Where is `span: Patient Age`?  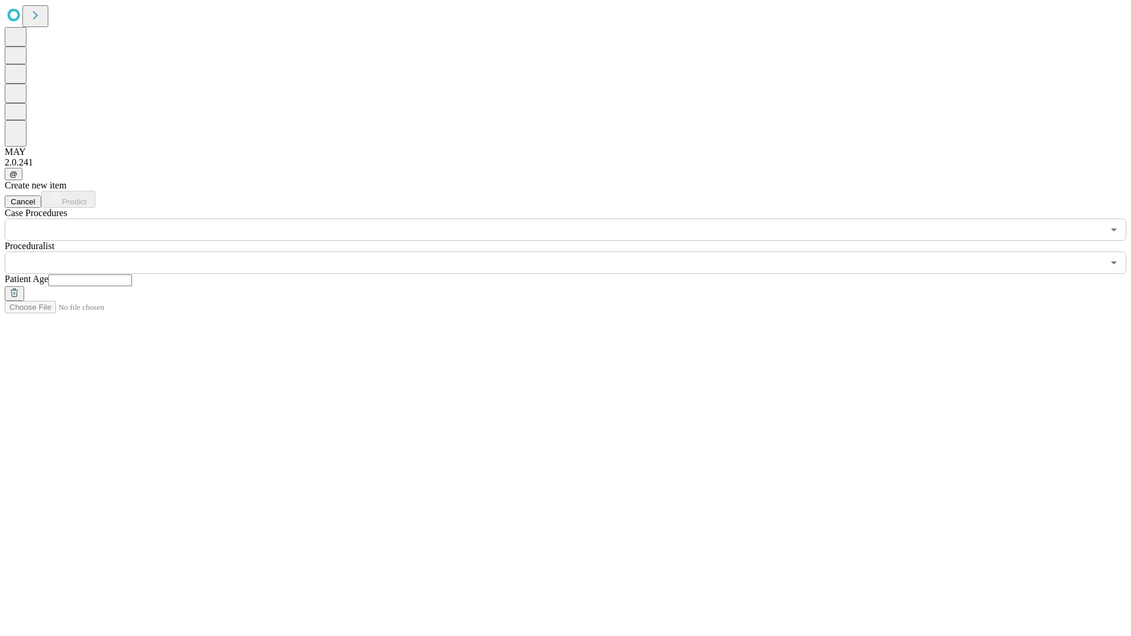
span: Patient Age is located at coordinates (26, 279).